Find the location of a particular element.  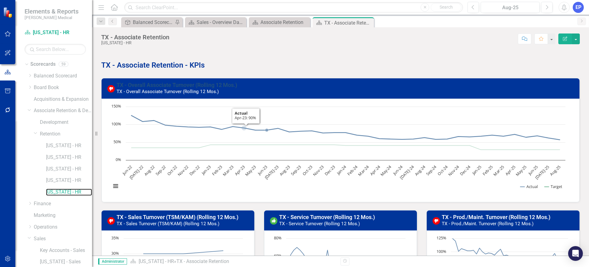

div: Open Intercom Messenger is located at coordinates (576, 253).